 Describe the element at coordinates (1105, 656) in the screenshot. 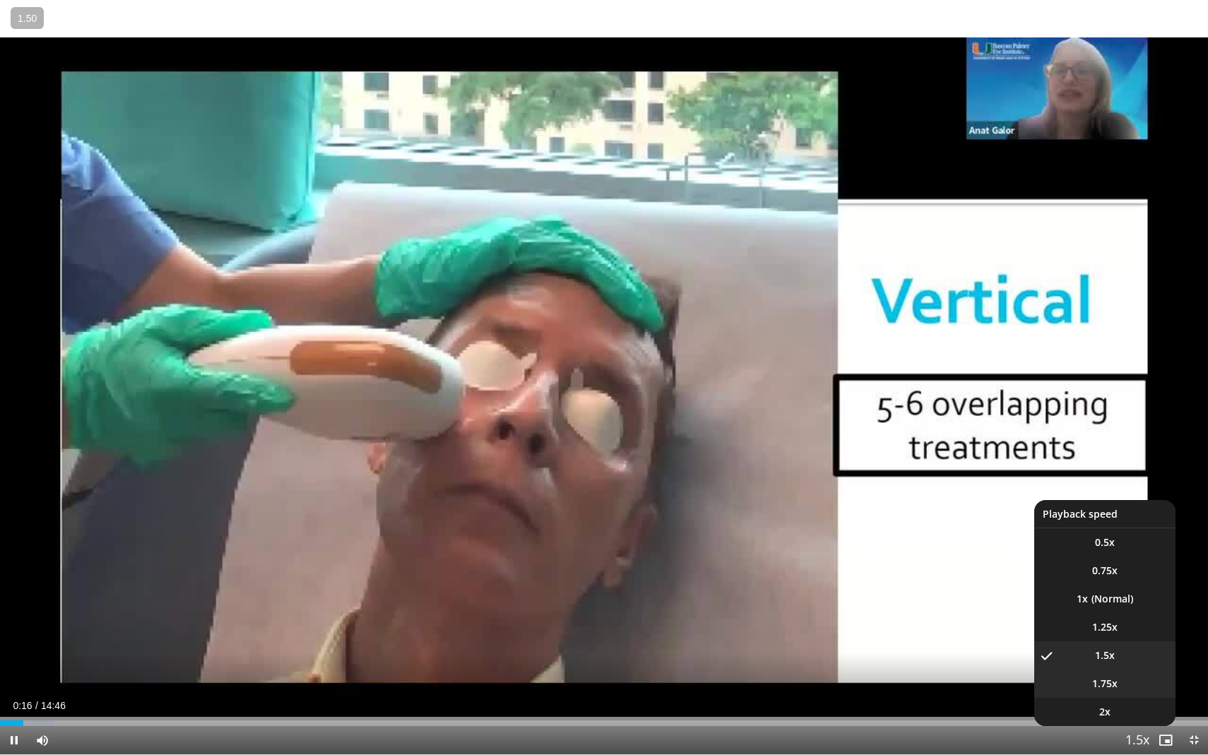

I see `span: 1.5x` at that location.